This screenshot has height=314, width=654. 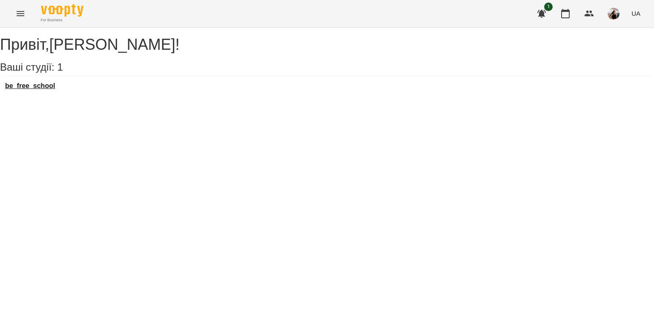 I want to click on button: Menu, so click(x=20, y=14).